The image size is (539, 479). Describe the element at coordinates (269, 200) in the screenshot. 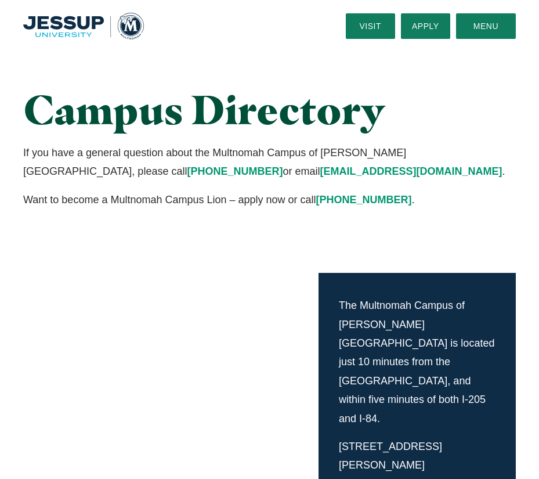

I see `p: Want to become a Multnomah Campus Lion – apply now or call .` at that location.